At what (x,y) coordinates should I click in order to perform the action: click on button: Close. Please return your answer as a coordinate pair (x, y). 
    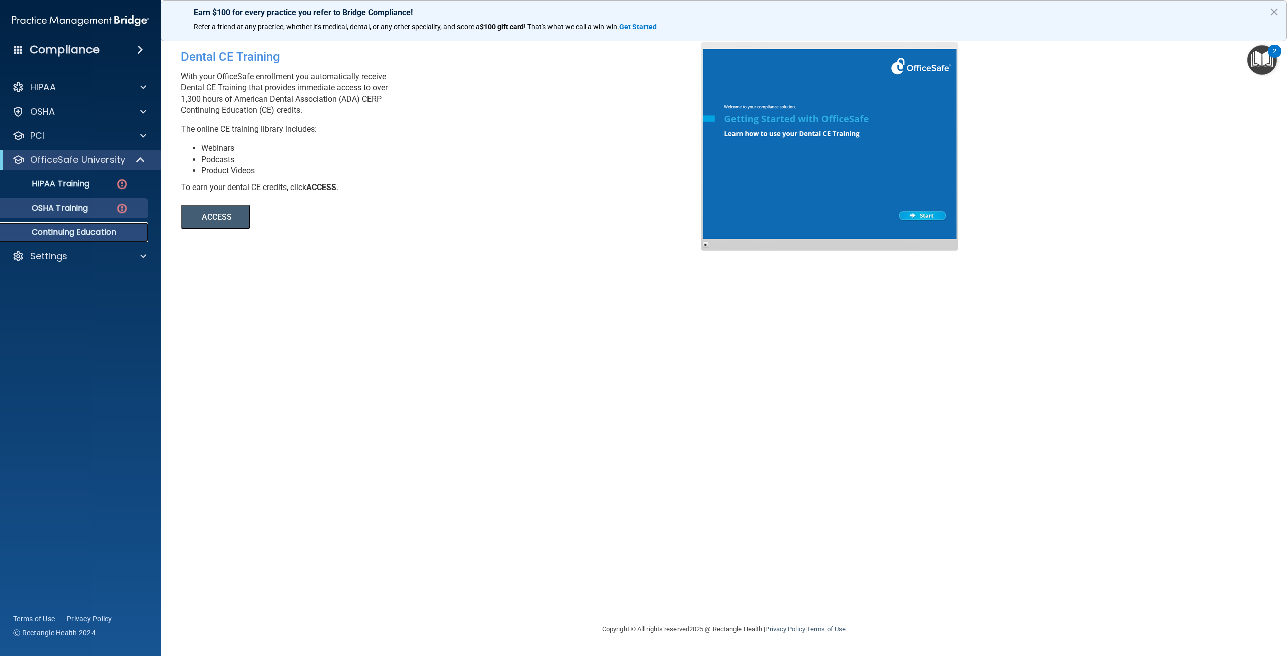
    Looking at the image, I should click on (1274, 12).